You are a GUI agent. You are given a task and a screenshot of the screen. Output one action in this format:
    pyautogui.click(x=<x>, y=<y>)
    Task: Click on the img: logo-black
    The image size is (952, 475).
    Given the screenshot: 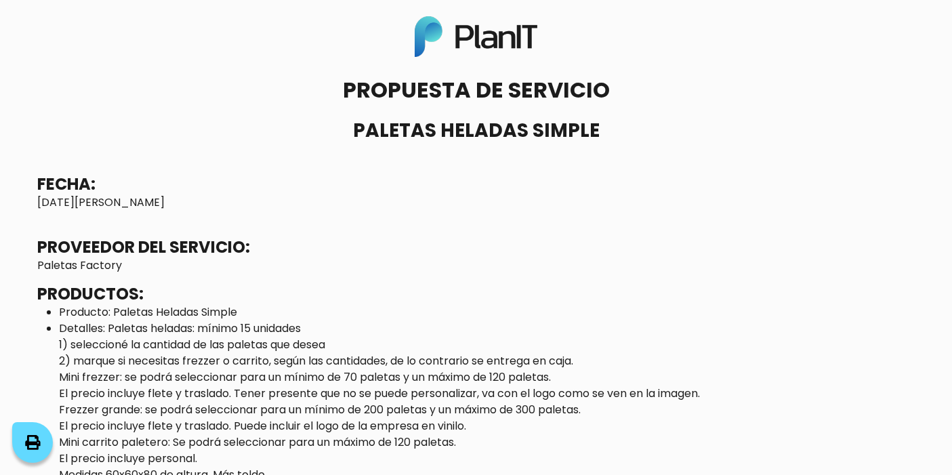 What is the action you would take?
    pyautogui.click(x=477, y=37)
    